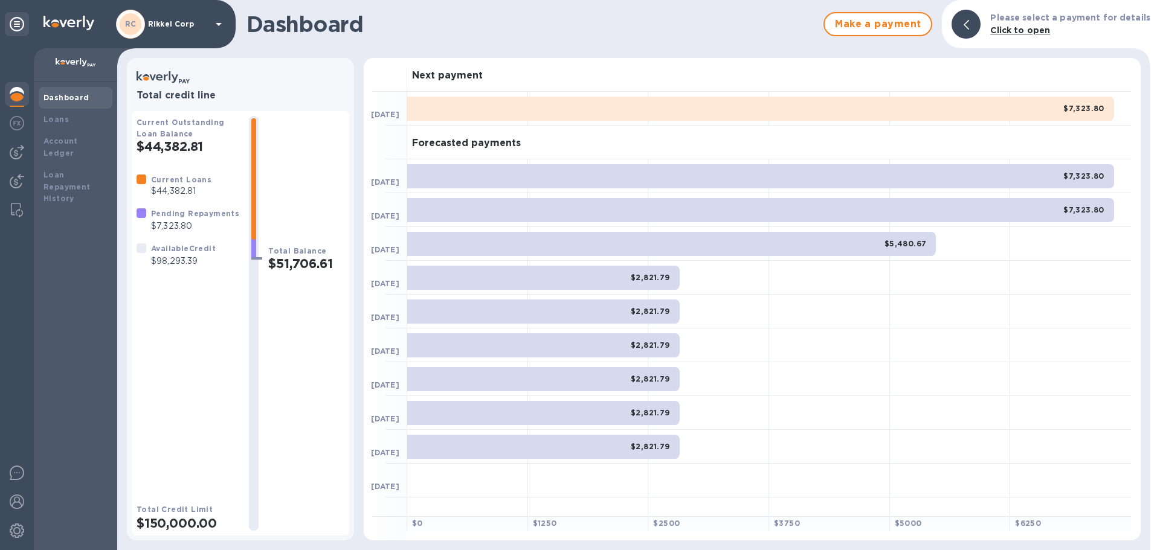 The image size is (1160, 550). I want to click on b: Loan Repayment History, so click(67, 187).